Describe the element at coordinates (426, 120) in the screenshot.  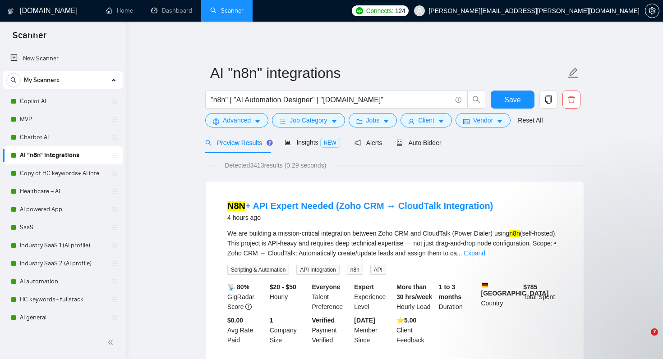
I see `button: userClientcaret-down` at that location.